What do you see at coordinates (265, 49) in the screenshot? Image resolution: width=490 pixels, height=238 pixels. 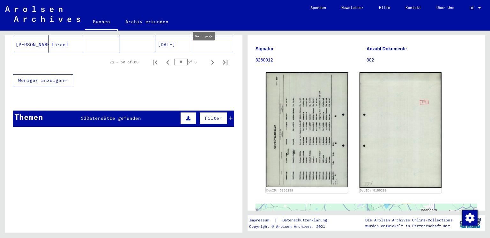 I see `b: Signatur` at bounding box center [265, 49].